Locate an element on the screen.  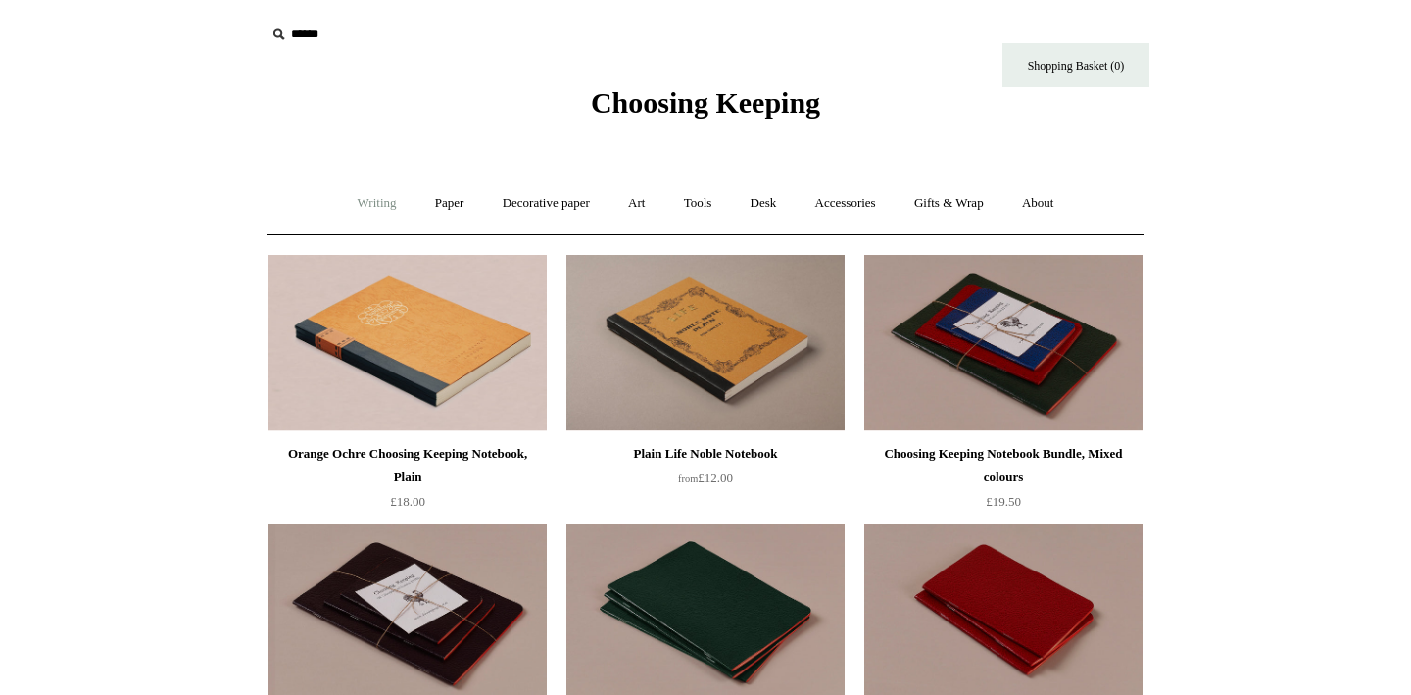
div: Orange Ochre Choosing Keeping Notebook, Plain is located at coordinates (408, 466).